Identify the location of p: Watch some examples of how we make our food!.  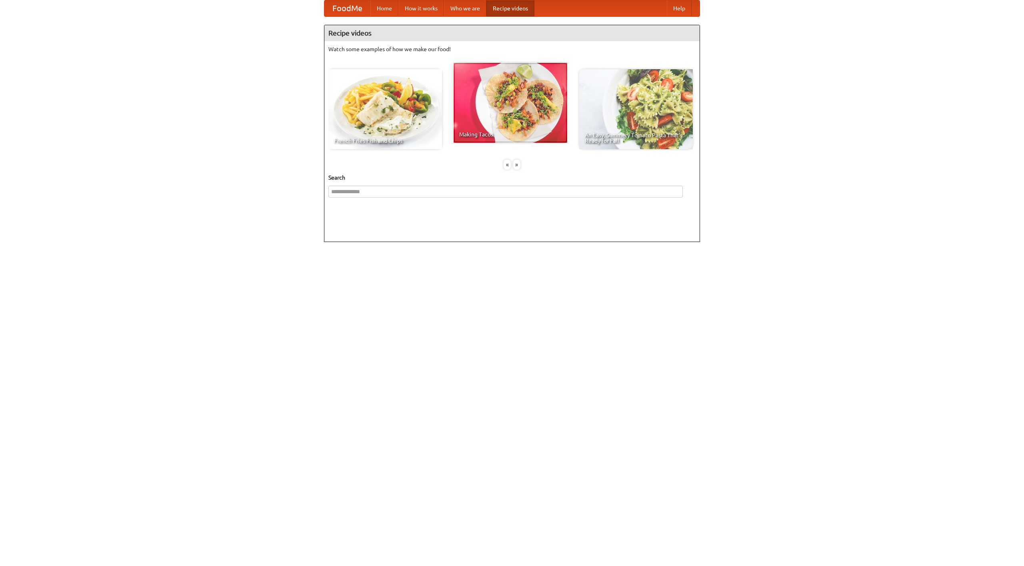
(512, 49).